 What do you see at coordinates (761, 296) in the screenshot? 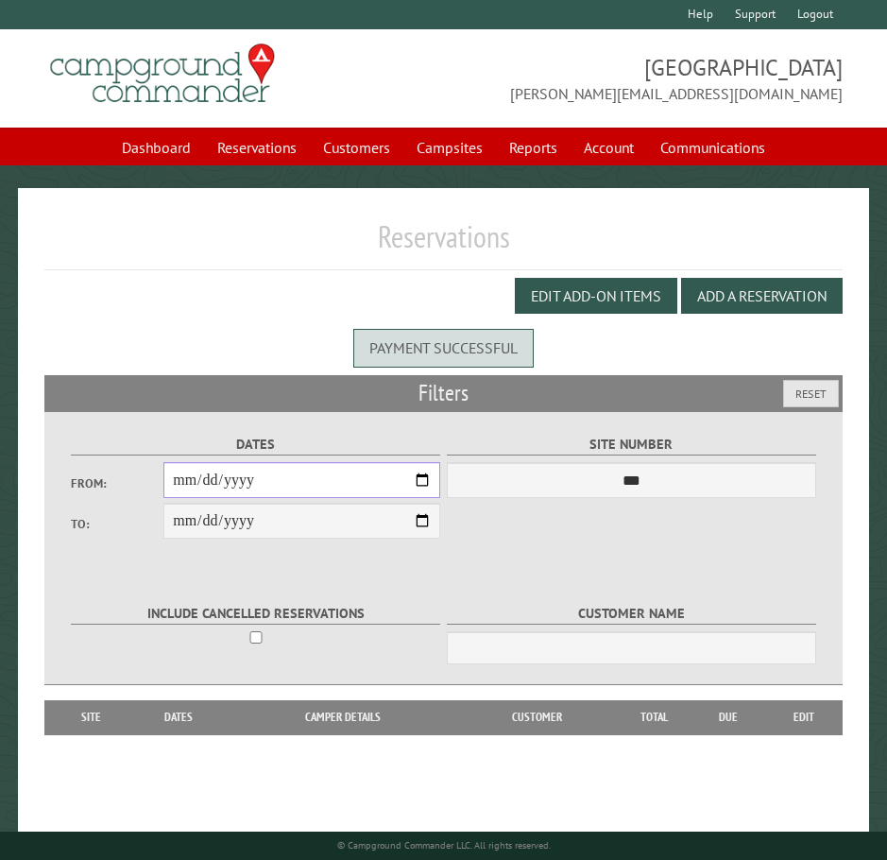
I see `button: Add a Reservation` at bounding box center [761, 296].